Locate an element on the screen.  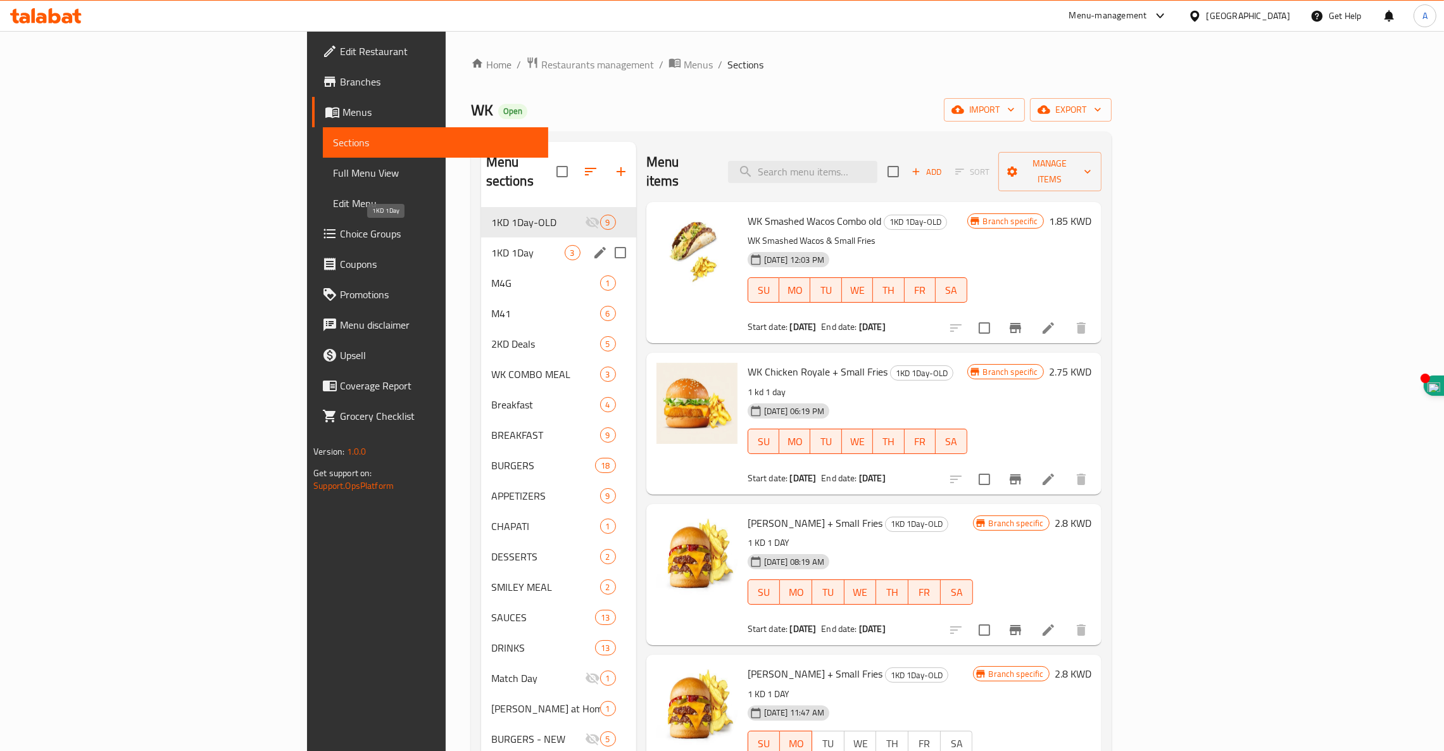
div: DESSERTS is located at coordinates (546, 556).